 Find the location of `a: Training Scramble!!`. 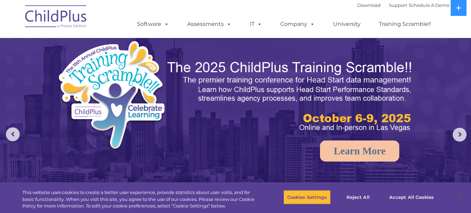

a: Training Scramble!! is located at coordinates (404, 24).